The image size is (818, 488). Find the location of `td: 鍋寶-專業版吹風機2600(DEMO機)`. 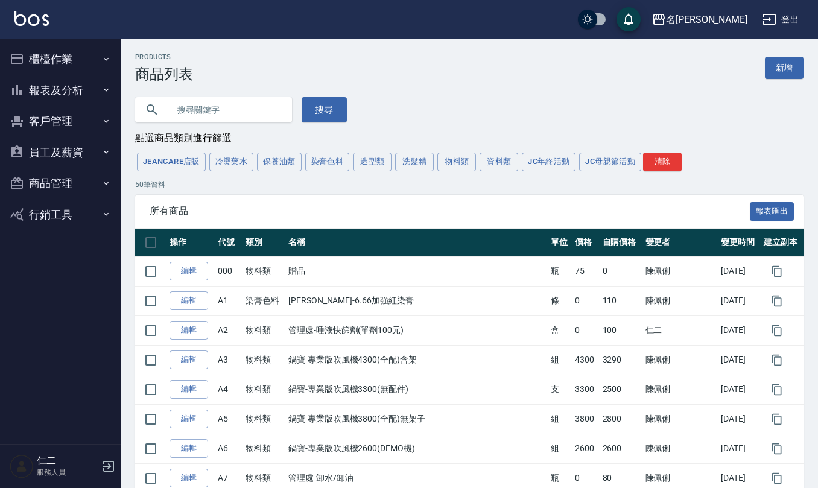

td: 鍋寶-專業版吹風機2600(DEMO機) is located at coordinates (416, 448).